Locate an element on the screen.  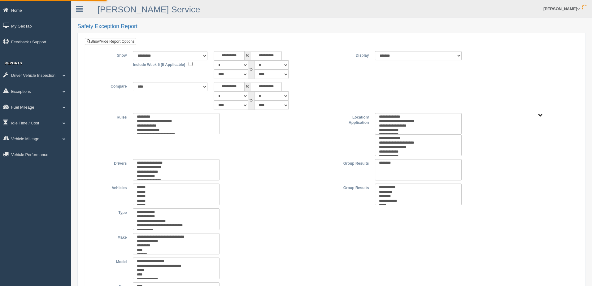
label: Type is located at coordinates (110, 212).